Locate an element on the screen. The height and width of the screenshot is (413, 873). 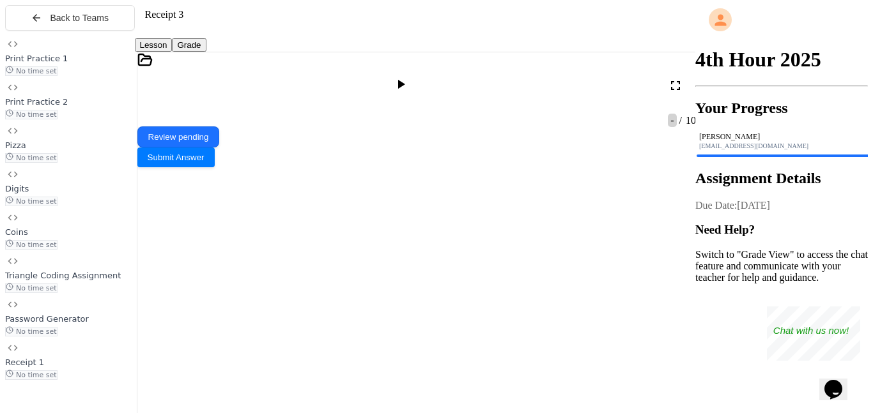
span: Due Date: is located at coordinates (715, 205).